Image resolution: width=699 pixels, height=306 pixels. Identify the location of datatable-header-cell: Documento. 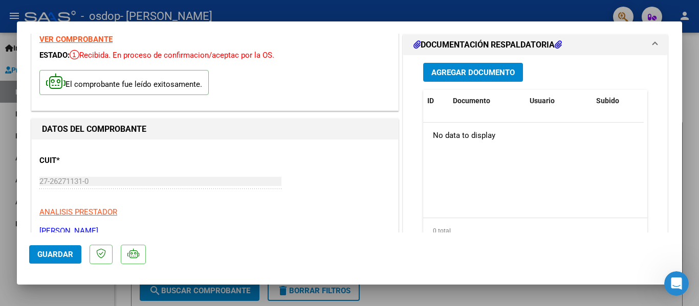
(487, 101).